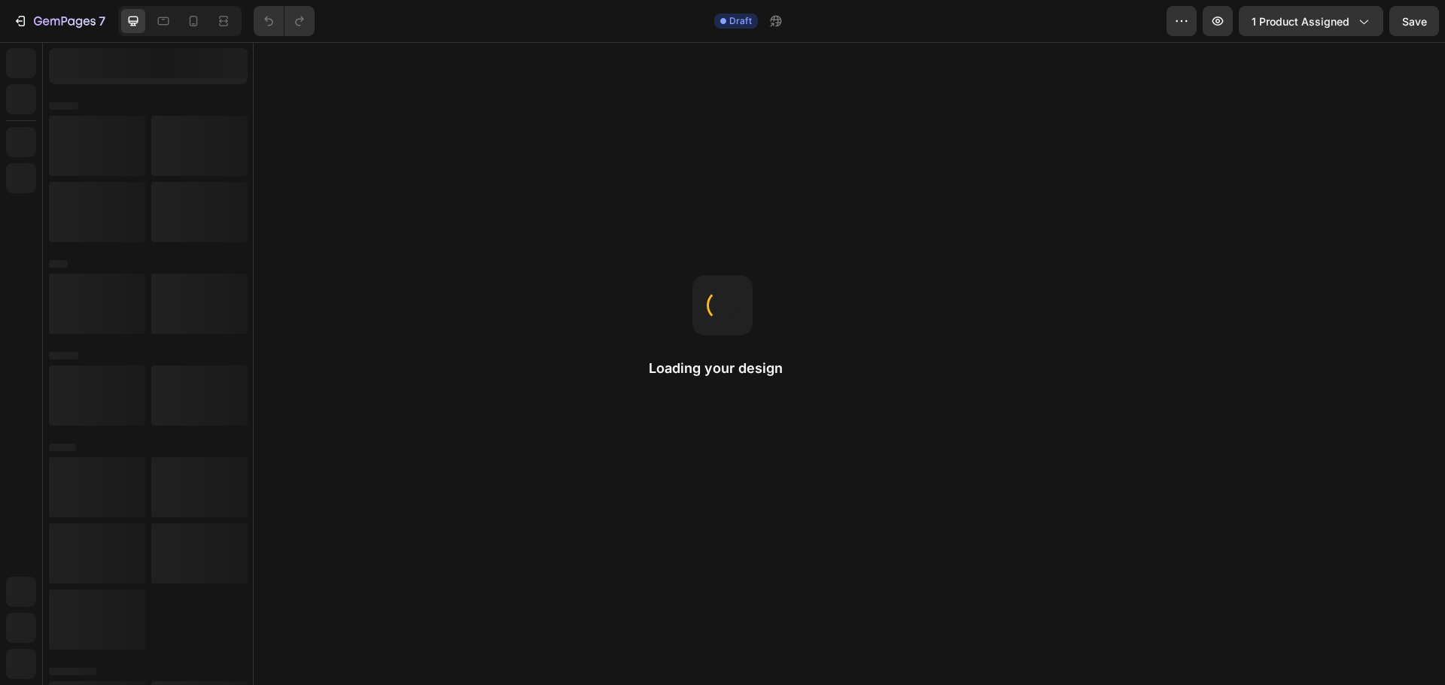  I want to click on button: 7, so click(59, 21).